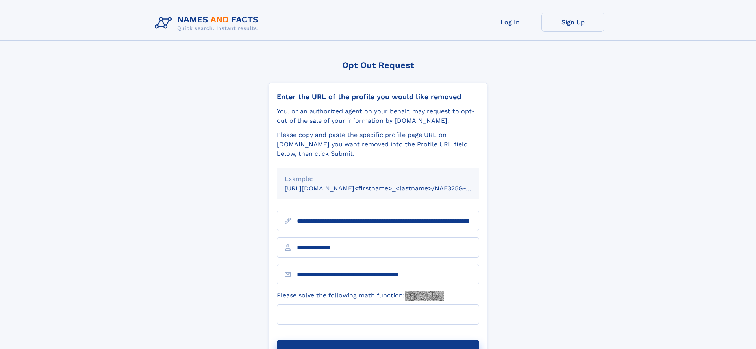 Image resolution: width=756 pixels, height=349 pixels. What do you see at coordinates (573, 22) in the screenshot?
I see `a: Sign Up` at bounding box center [573, 22].